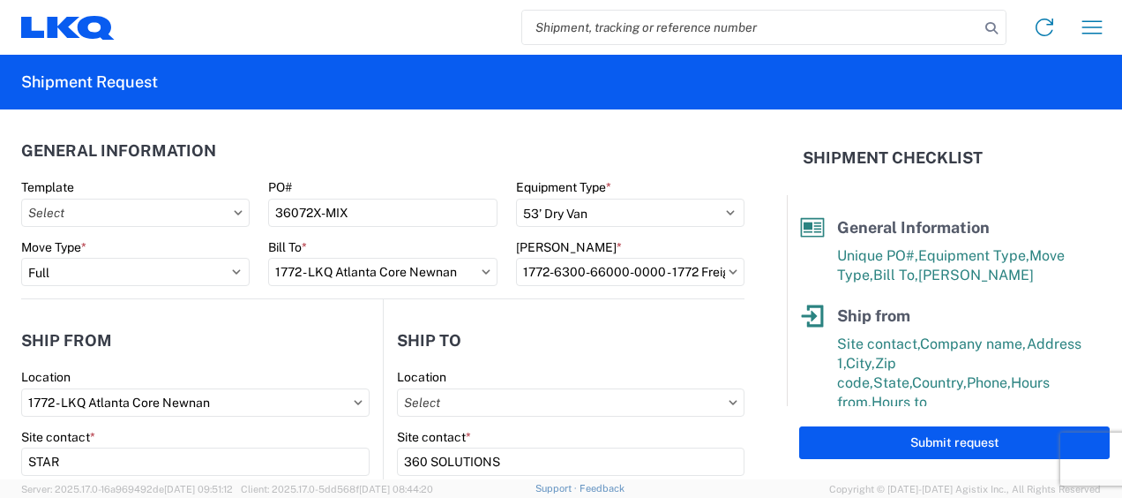  What do you see at coordinates (913, 227) in the screenshot?
I see `span: General Information` at bounding box center [913, 227].